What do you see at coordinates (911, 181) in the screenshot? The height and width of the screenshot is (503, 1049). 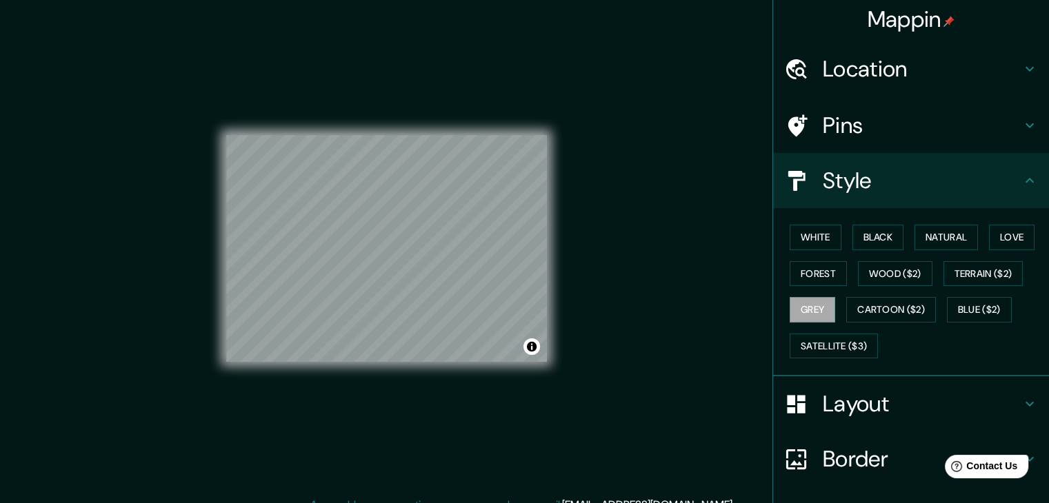 I see `div: Style` at bounding box center [911, 181].